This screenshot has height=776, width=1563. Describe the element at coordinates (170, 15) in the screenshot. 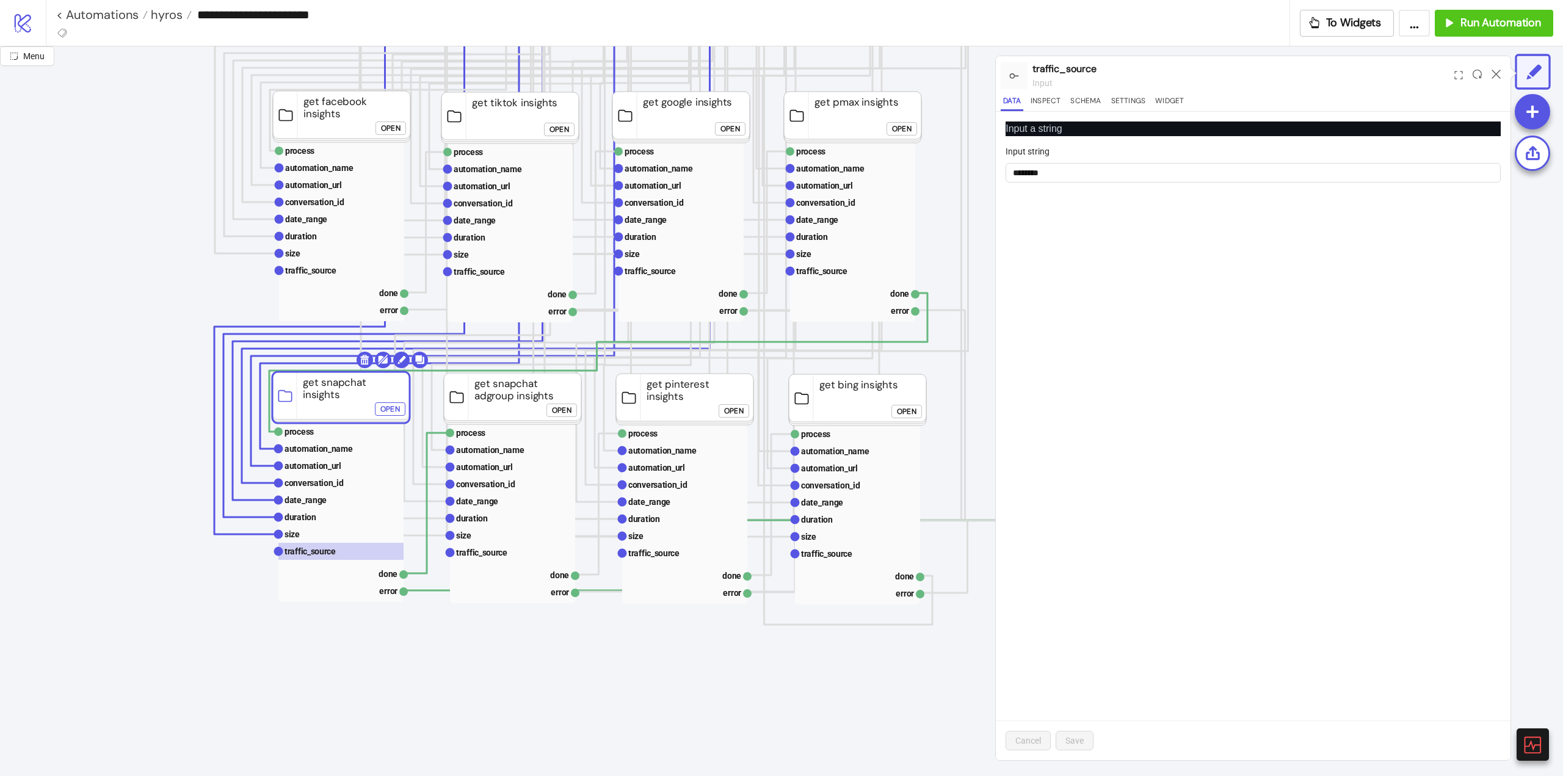

I see `a: hyros` at that location.